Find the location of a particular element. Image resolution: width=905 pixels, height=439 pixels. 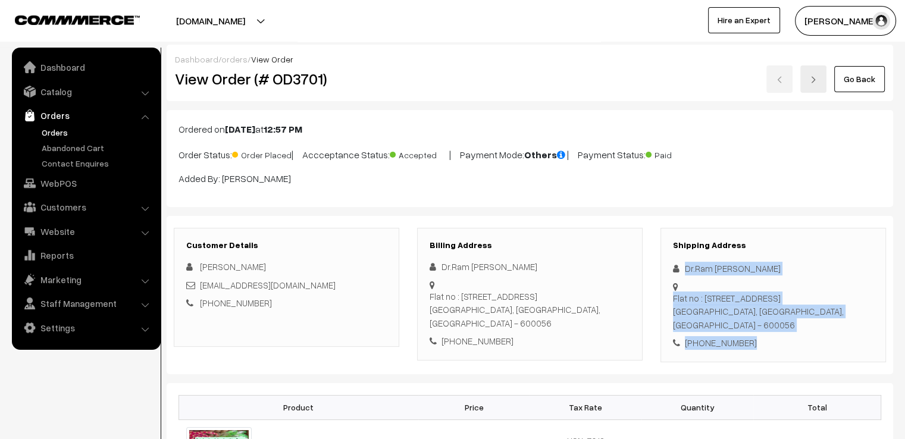

a: COMMMERCE is located at coordinates (67, 19).